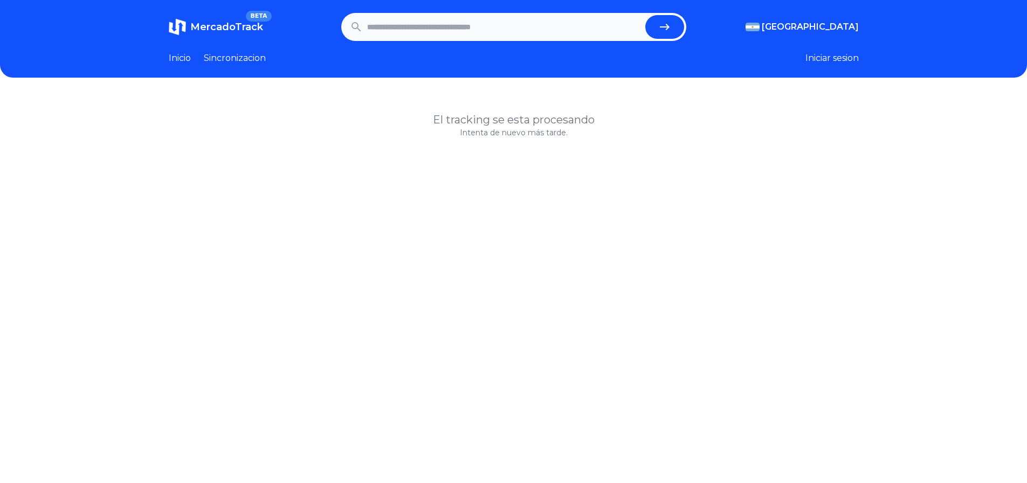  Describe the element at coordinates (216, 27) in the screenshot. I see `a: MercadoTrackBETA` at that location.